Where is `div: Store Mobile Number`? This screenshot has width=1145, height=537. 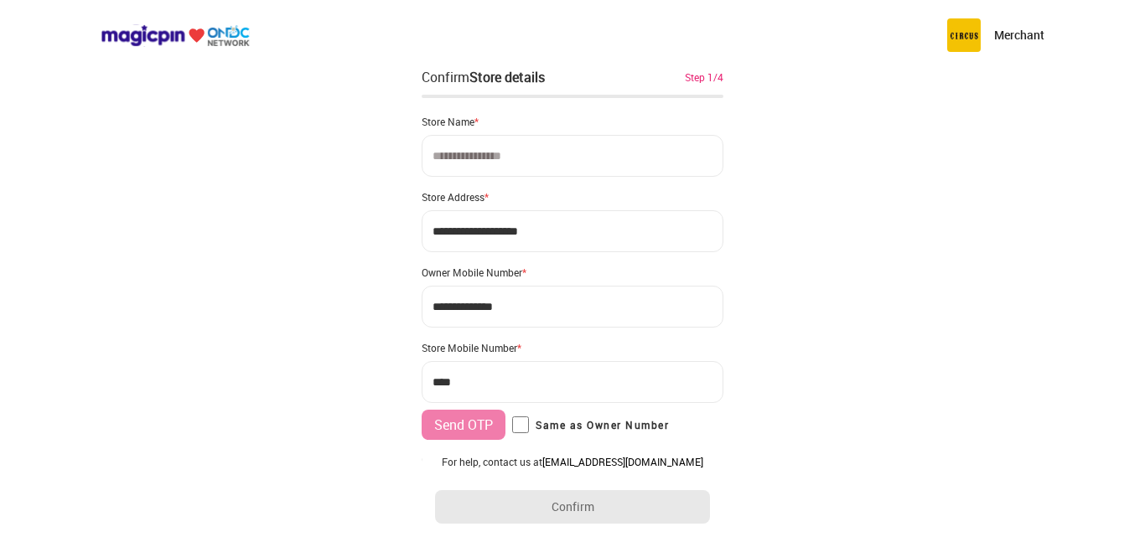
div: Store Mobile Number is located at coordinates (572, 348).